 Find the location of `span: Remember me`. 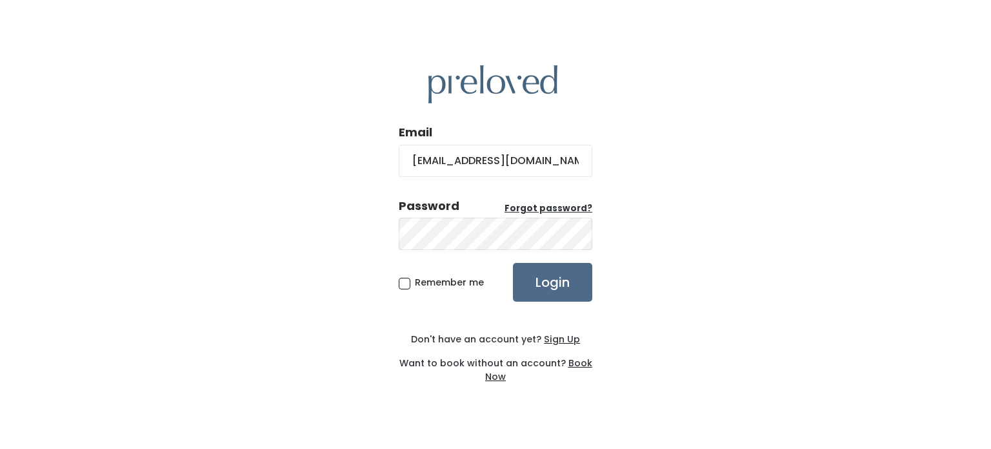

span: Remember me is located at coordinates (449, 282).